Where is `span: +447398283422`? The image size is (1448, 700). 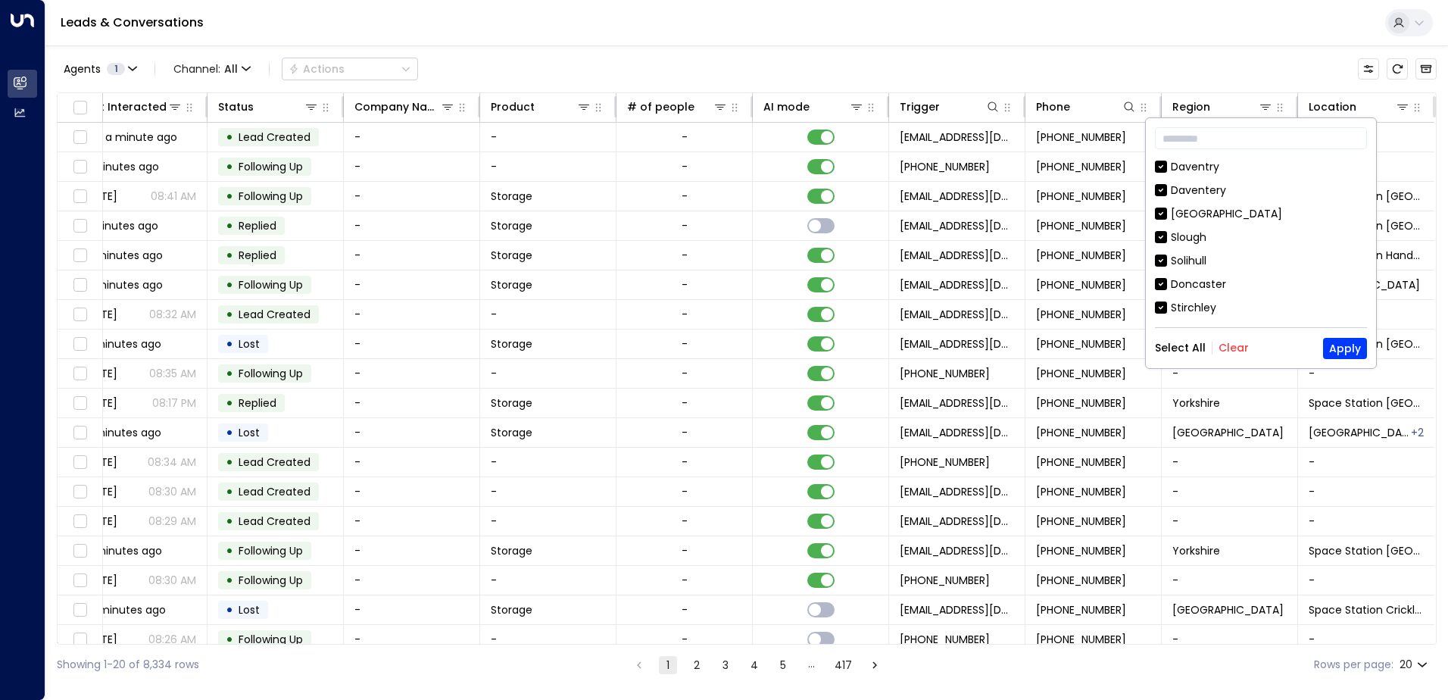
span: +447398283422 is located at coordinates (1081, 314).